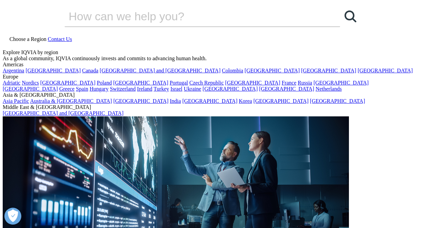 This screenshot has height=228, width=425. What do you see at coordinates (82, 89) in the screenshot?
I see `a: Spain` at bounding box center [82, 89].